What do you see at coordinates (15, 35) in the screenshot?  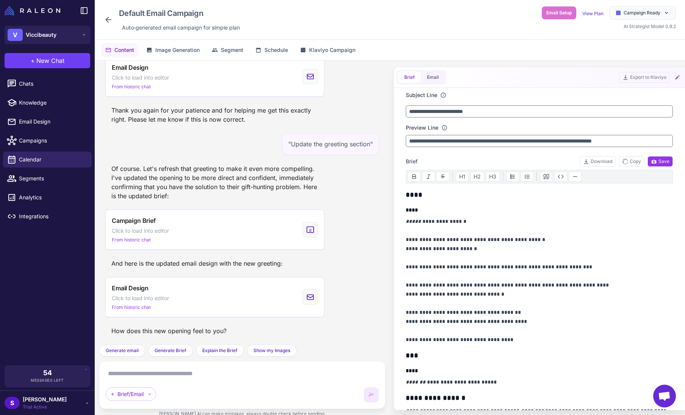 I see `div: V` at bounding box center [15, 35].